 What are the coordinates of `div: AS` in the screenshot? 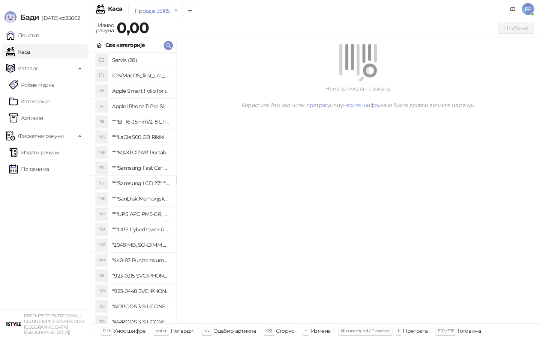 It's located at (102, 91).